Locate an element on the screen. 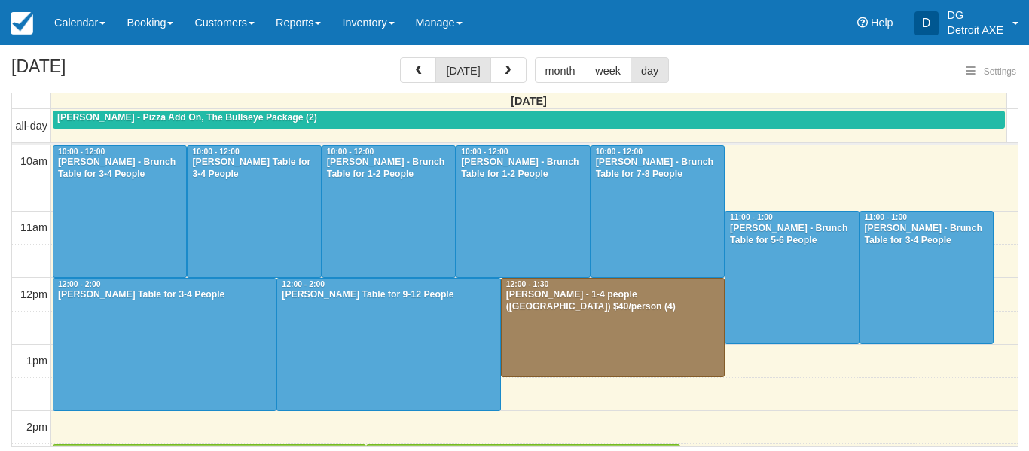 This screenshot has width=1029, height=451. img: checkfront-main-nav-mini-logo.png is located at coordinates (22, 23).